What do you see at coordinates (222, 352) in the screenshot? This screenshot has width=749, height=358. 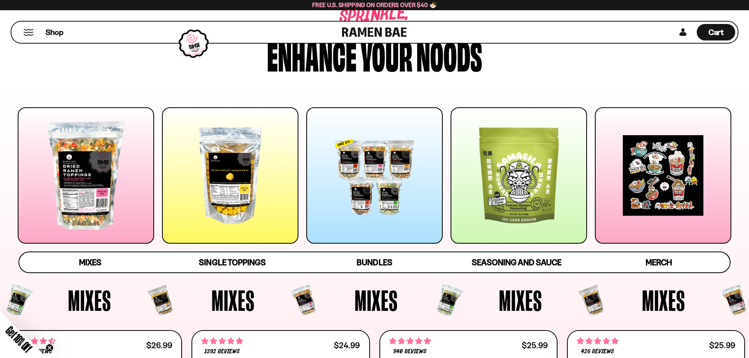 I see `span: 1392 reviews` at bounding box center [222, 352].